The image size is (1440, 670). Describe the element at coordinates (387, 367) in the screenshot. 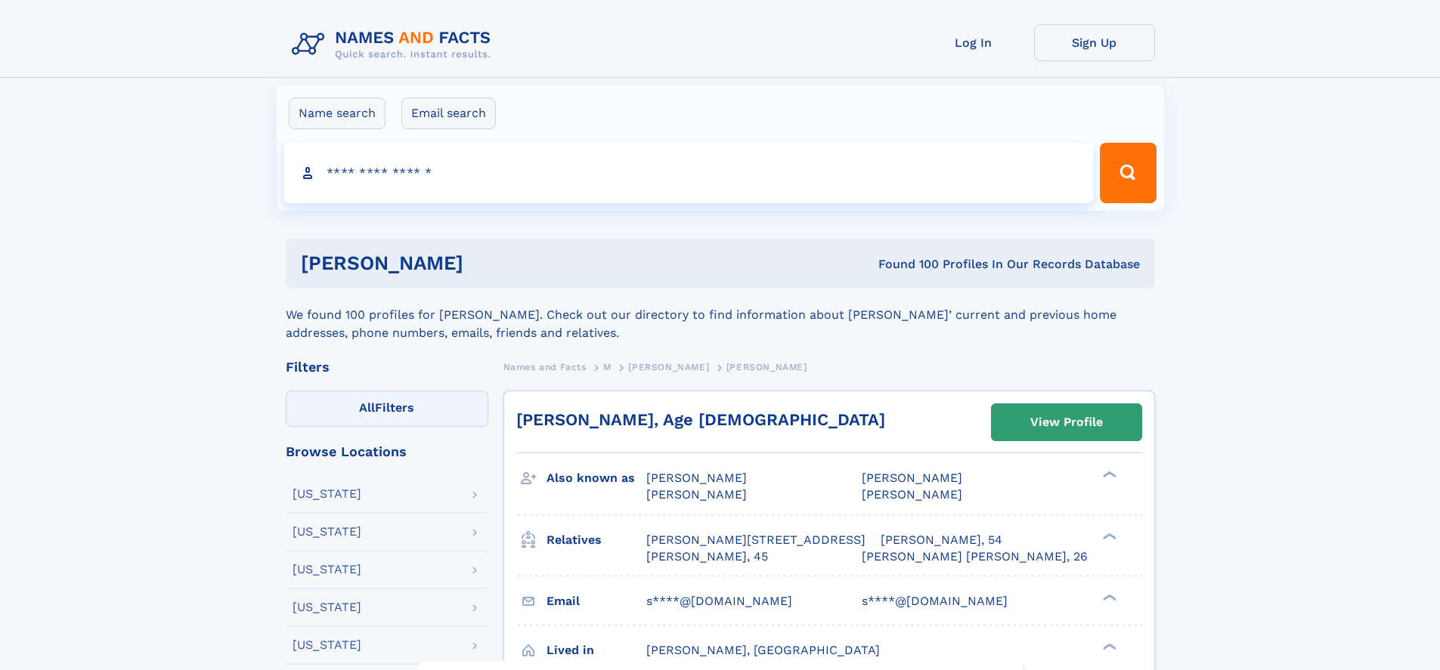

I see `div: Filters` at that location.